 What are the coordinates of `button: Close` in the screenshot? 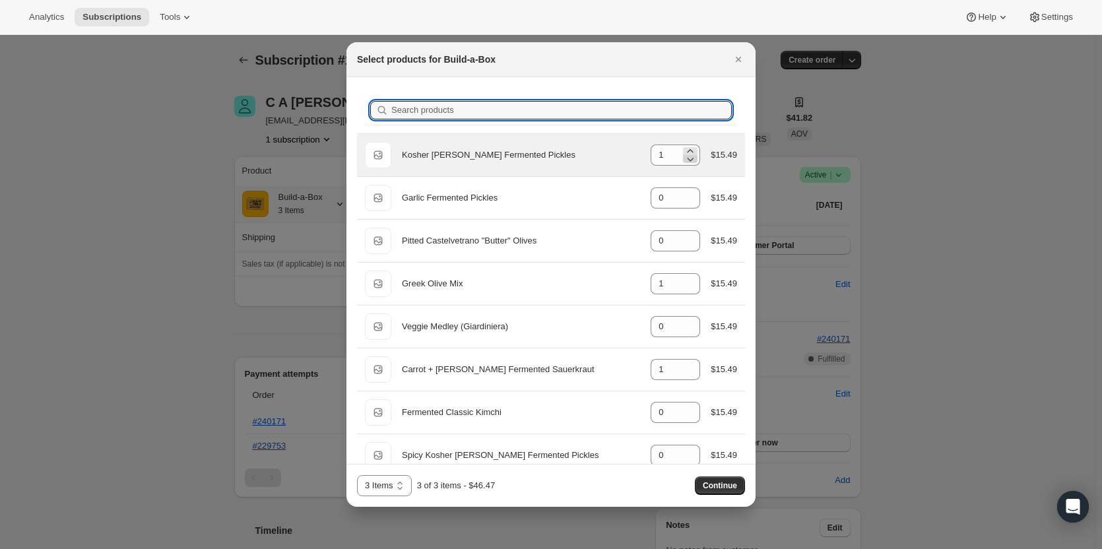 It's located at (738, 59).